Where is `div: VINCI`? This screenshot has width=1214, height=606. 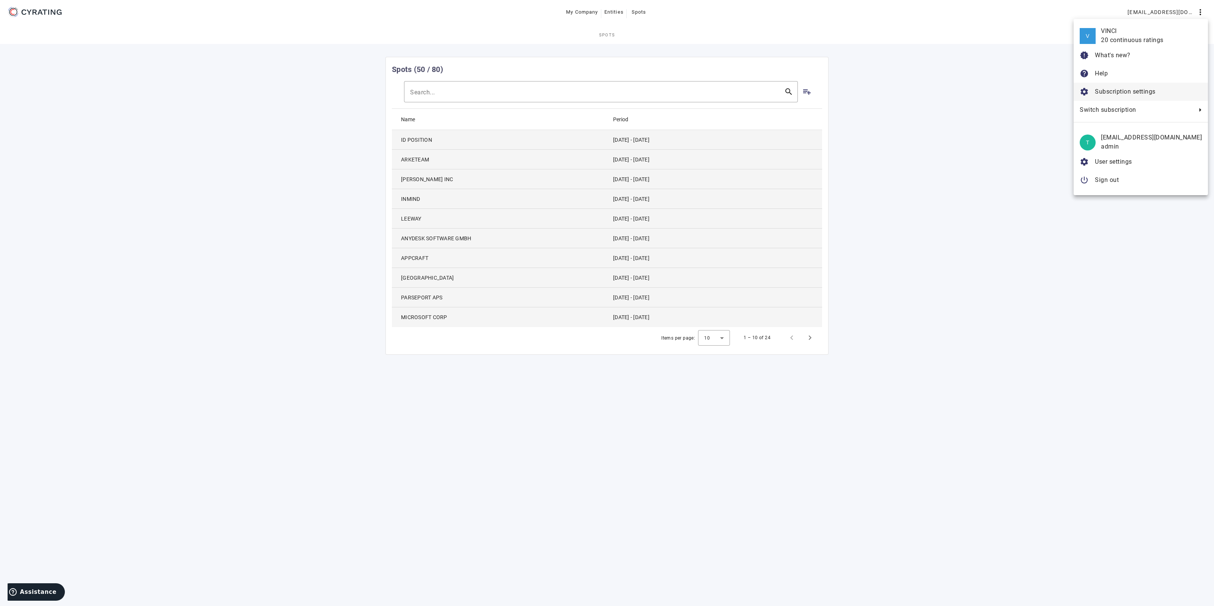 div: VINCI is located at coordinates (1151, 31).